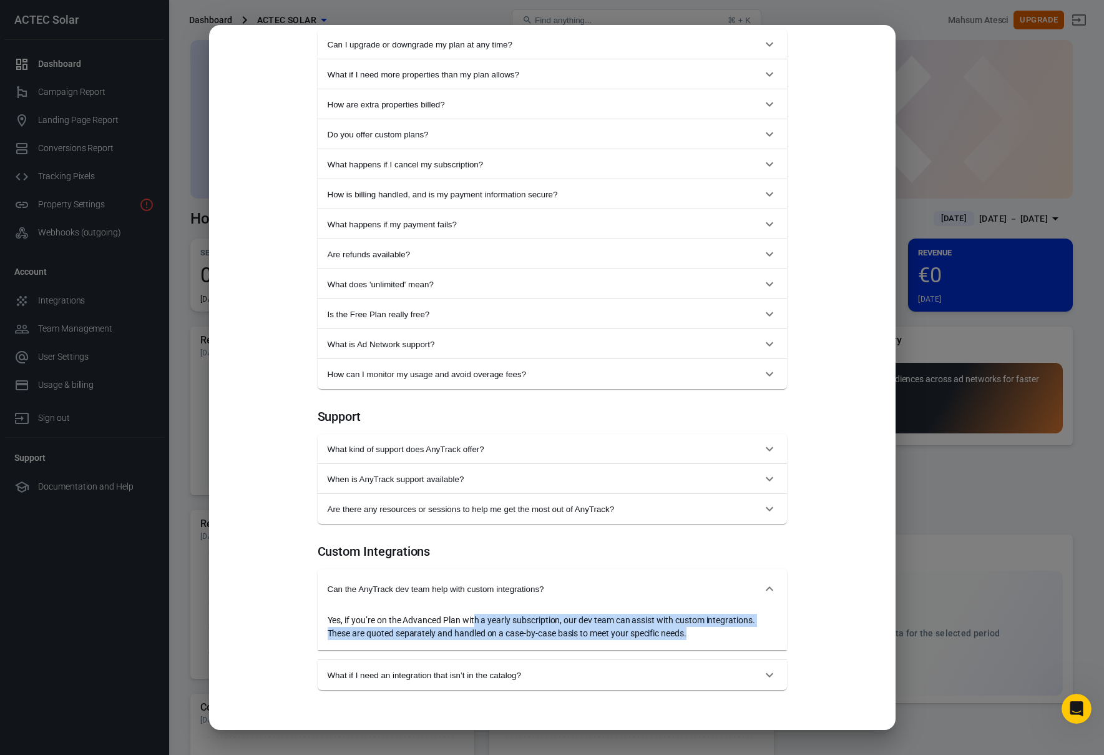 The image size is (1104, 755). I want to click on button: Ads Integration (ex: Facebook), so click(157, 400).